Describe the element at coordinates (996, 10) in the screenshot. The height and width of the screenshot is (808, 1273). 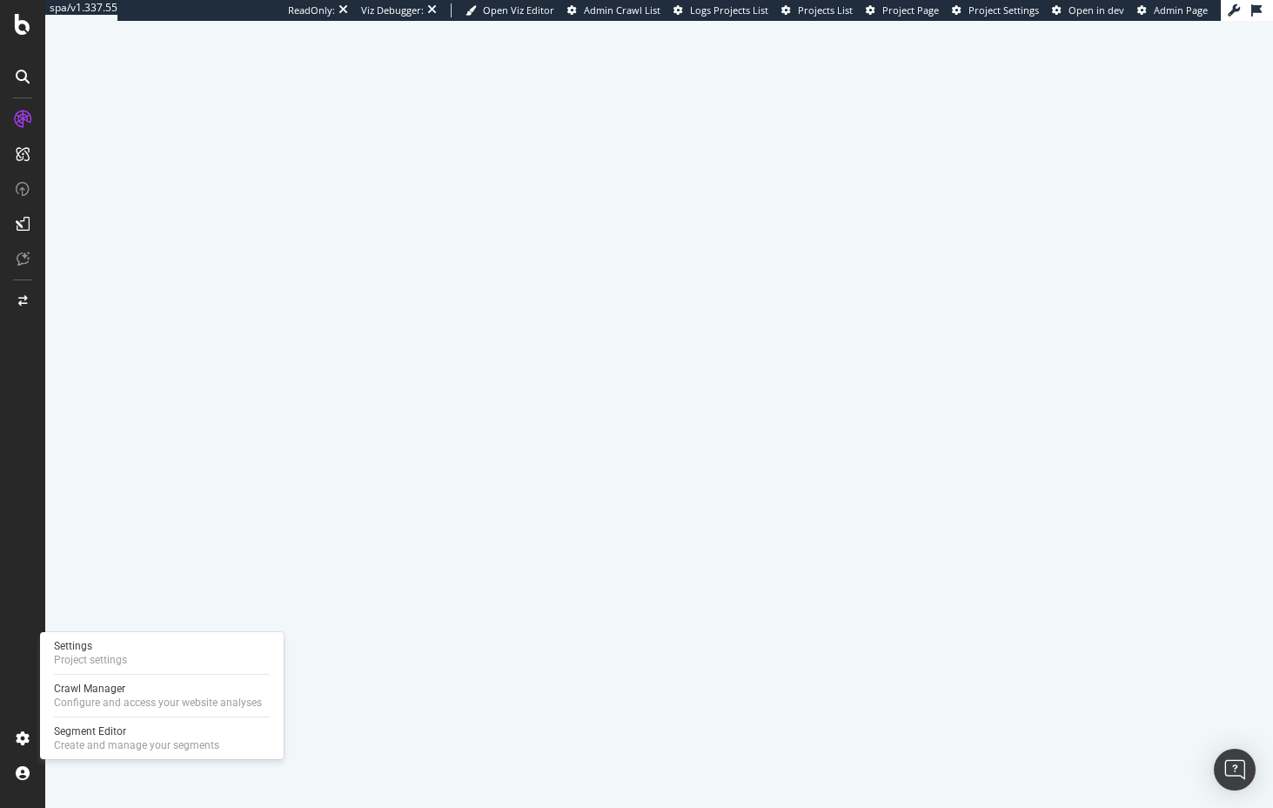
I see `a: Project Settings` at that location.